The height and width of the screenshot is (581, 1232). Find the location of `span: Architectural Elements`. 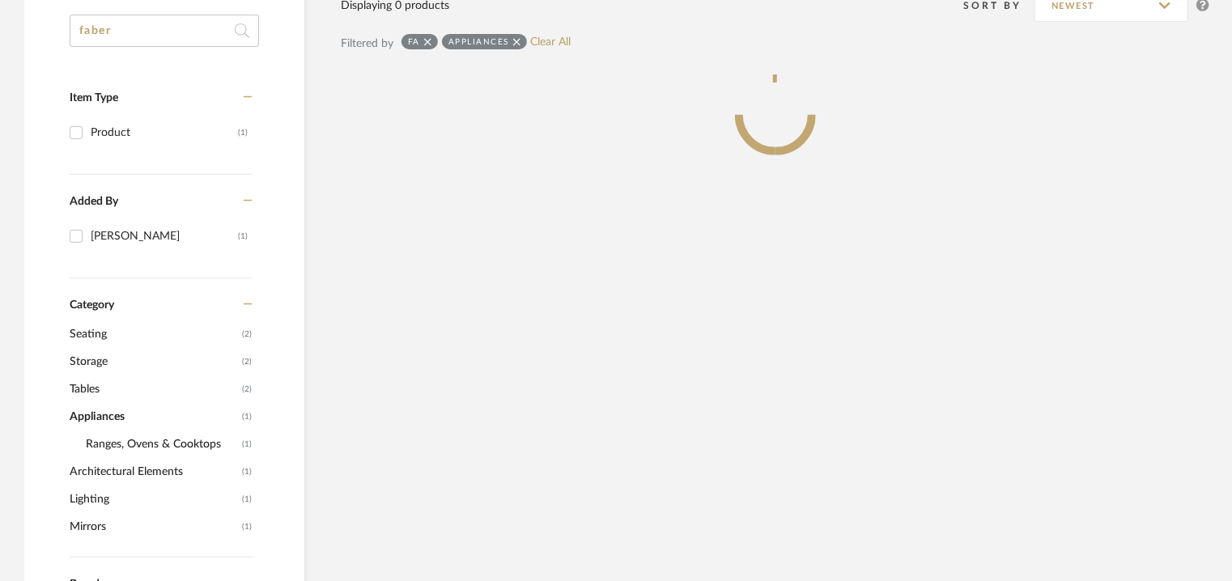

span: Architectural Elements is located at coordinates (154, 472).